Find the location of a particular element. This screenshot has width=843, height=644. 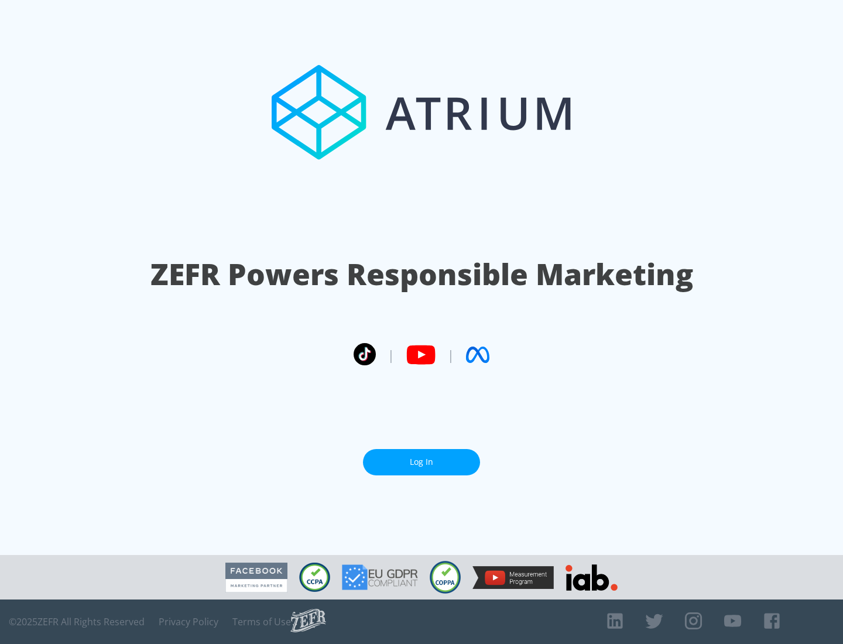

img: IAB is located at coordinates (592, 577).